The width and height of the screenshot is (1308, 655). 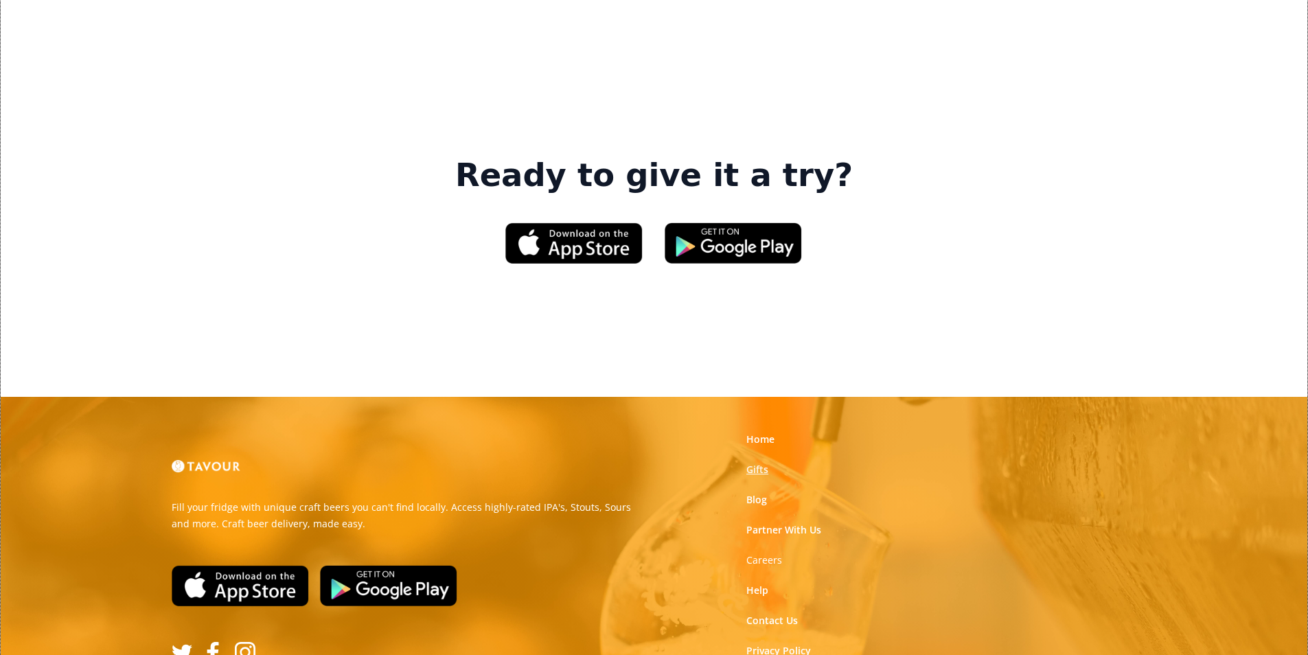 I want to click on a: Home, so click(x=760, y=439).